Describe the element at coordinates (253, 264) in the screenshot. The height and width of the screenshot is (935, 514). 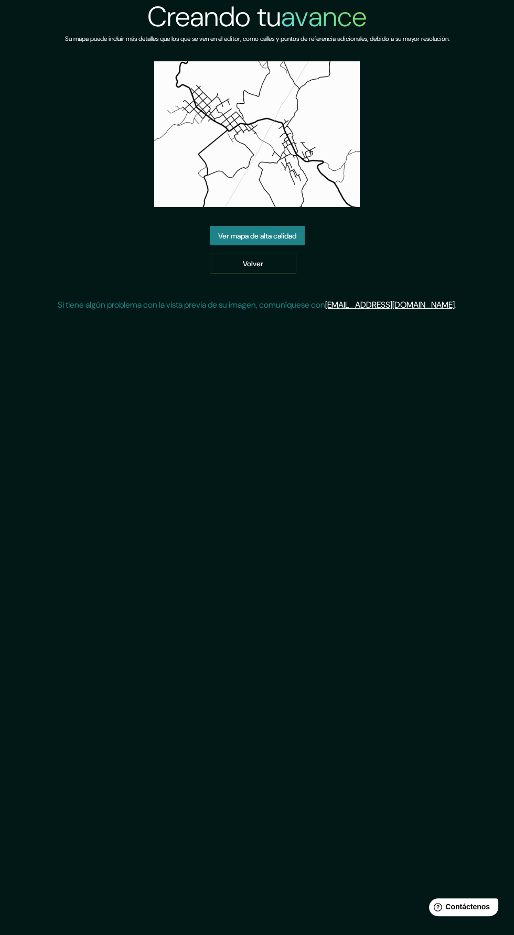
I see `a: Volver` at that location.